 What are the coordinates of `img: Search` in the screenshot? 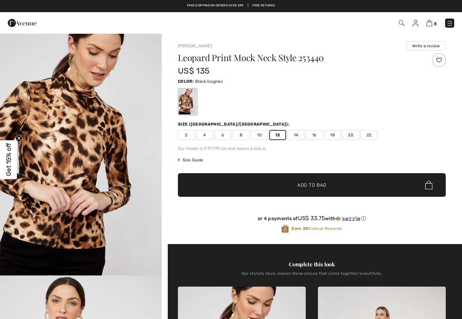 It's located at (401, 23).